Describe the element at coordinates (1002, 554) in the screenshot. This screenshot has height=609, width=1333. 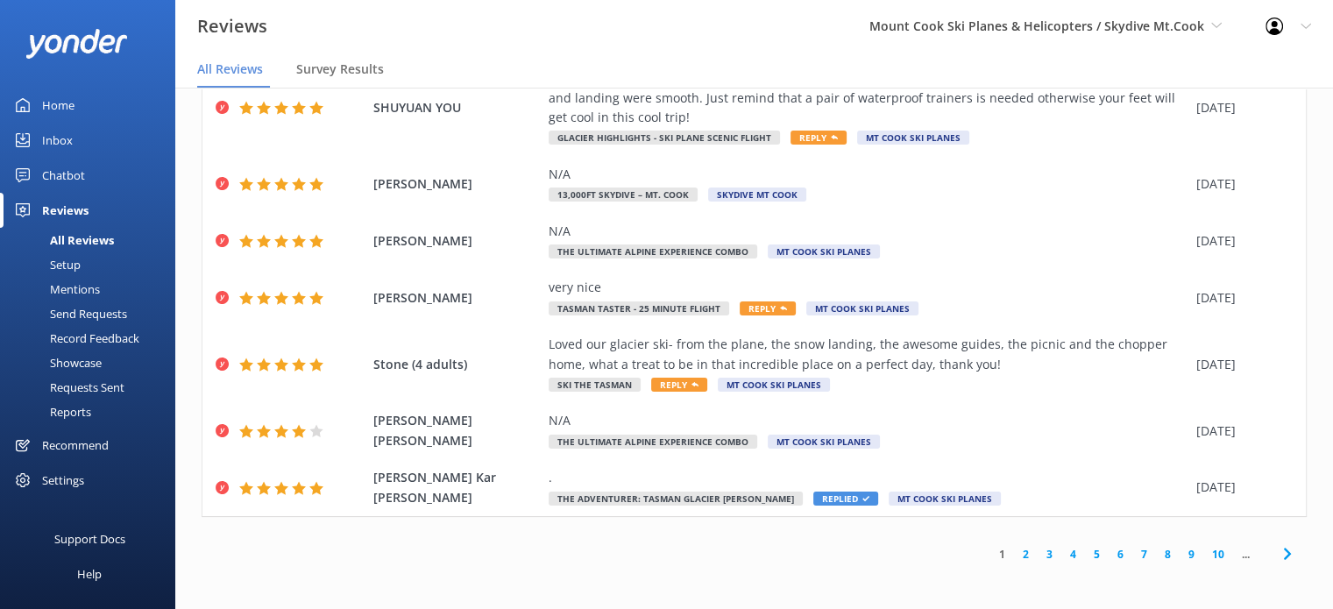
I see `a: 1` at that location.